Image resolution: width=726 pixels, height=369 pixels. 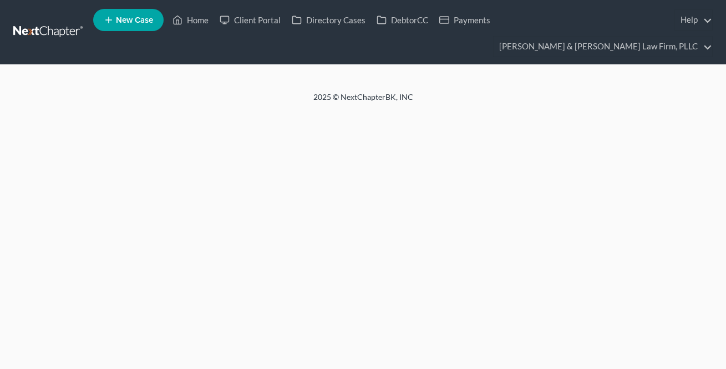 What do you see at coordinates (693, 20) in the screenshot?
I see `a: Help` at bounding box center [693, 20].